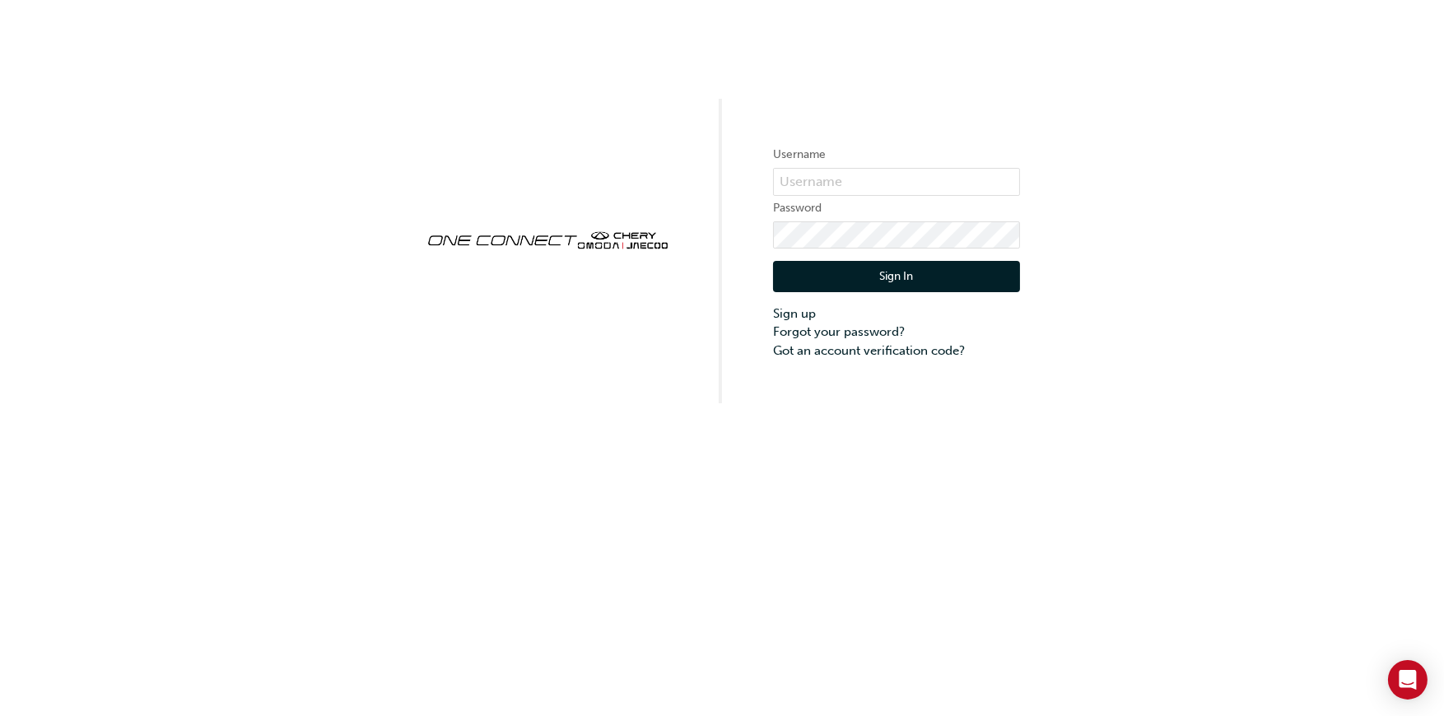 Image resolution: width=1444 pixels, height=716 pixels. I want to click on a: Got an account verification code?, so click(896, 351).